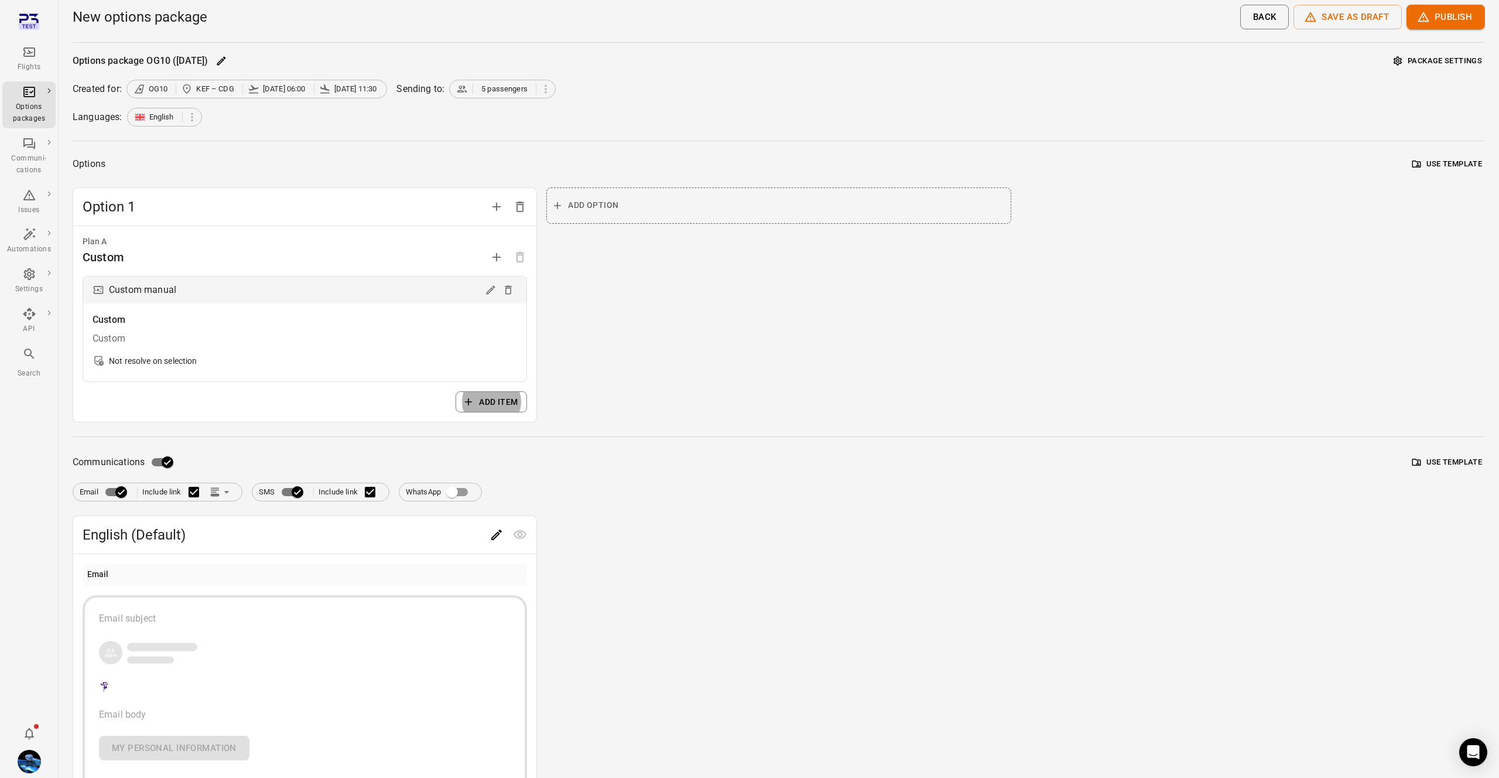 The height and width of the screenshot is (778, 1499). Describe the element at coordinates (304, 242) in the screenshot. I see `div: Plan A` at that location.